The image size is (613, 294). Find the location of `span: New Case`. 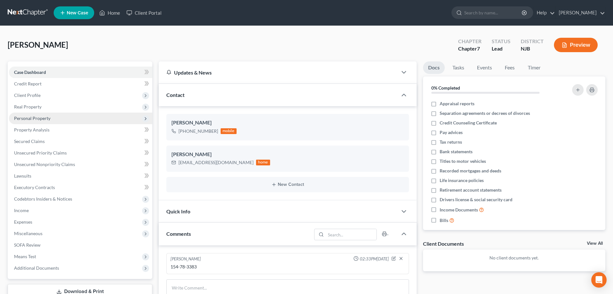

span: New Case is located at coordinates (77, 13).